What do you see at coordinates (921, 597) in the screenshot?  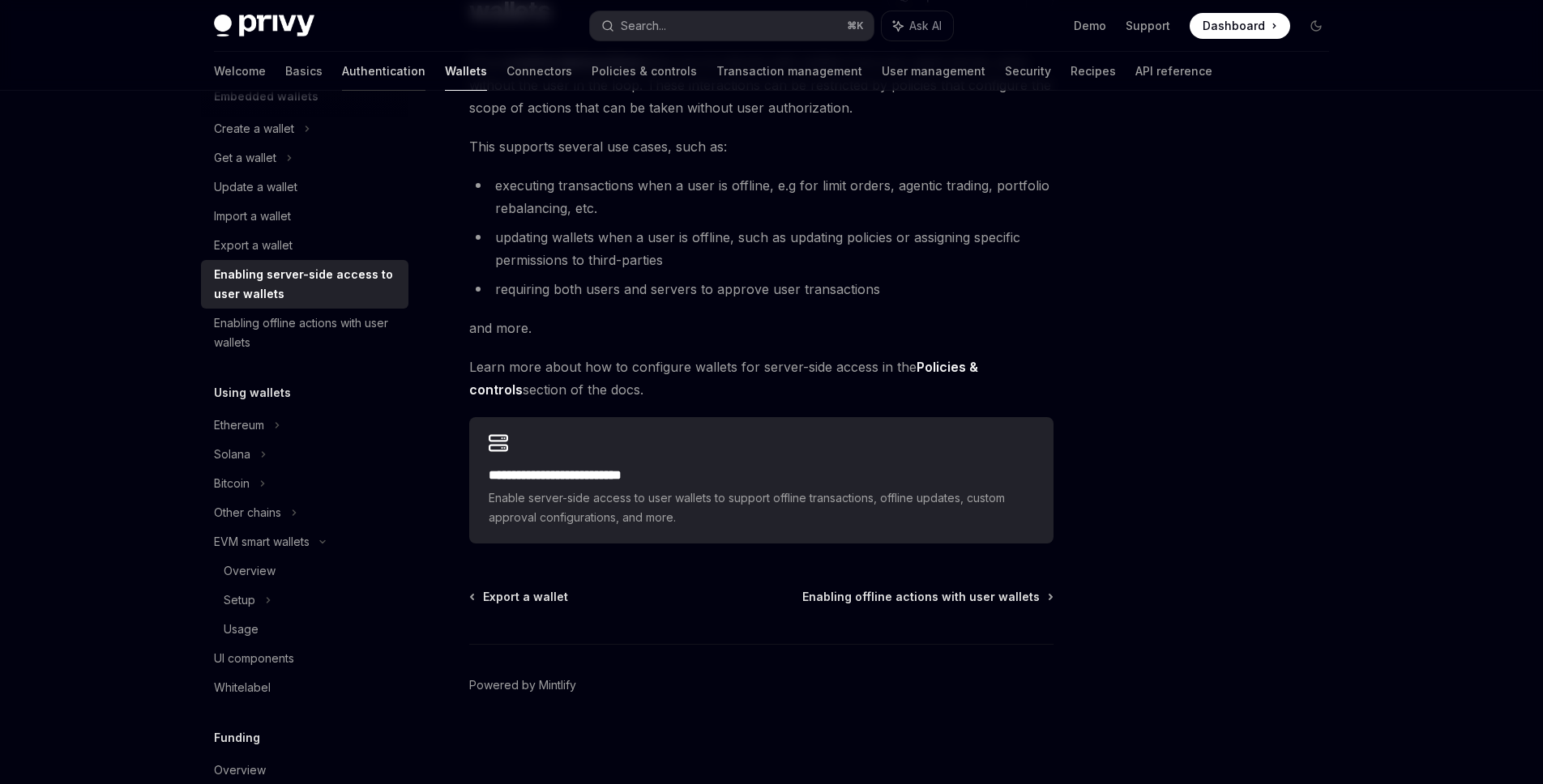 I see `span: Enabling offline actions with user wallets` at bounding box center [921, 597].